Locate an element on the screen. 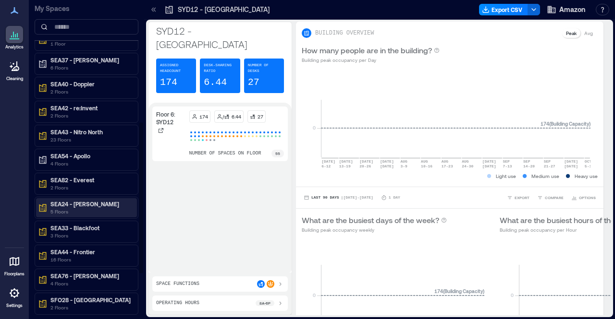 The image size is (615, 319). text: 21-27 is located at coordinates (549, 166).